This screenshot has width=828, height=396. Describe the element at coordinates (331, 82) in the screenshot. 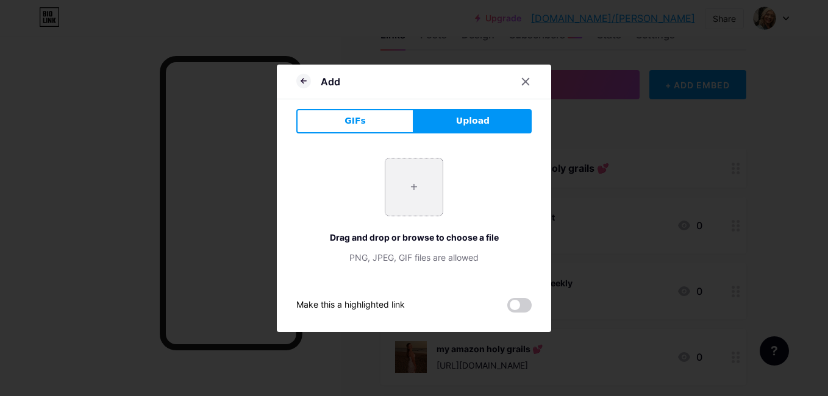

I see `div: Add` at that location.